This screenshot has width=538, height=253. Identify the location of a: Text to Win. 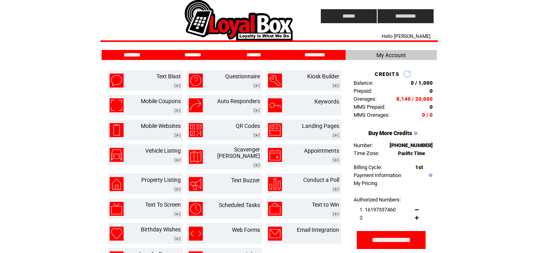
(326, 205).